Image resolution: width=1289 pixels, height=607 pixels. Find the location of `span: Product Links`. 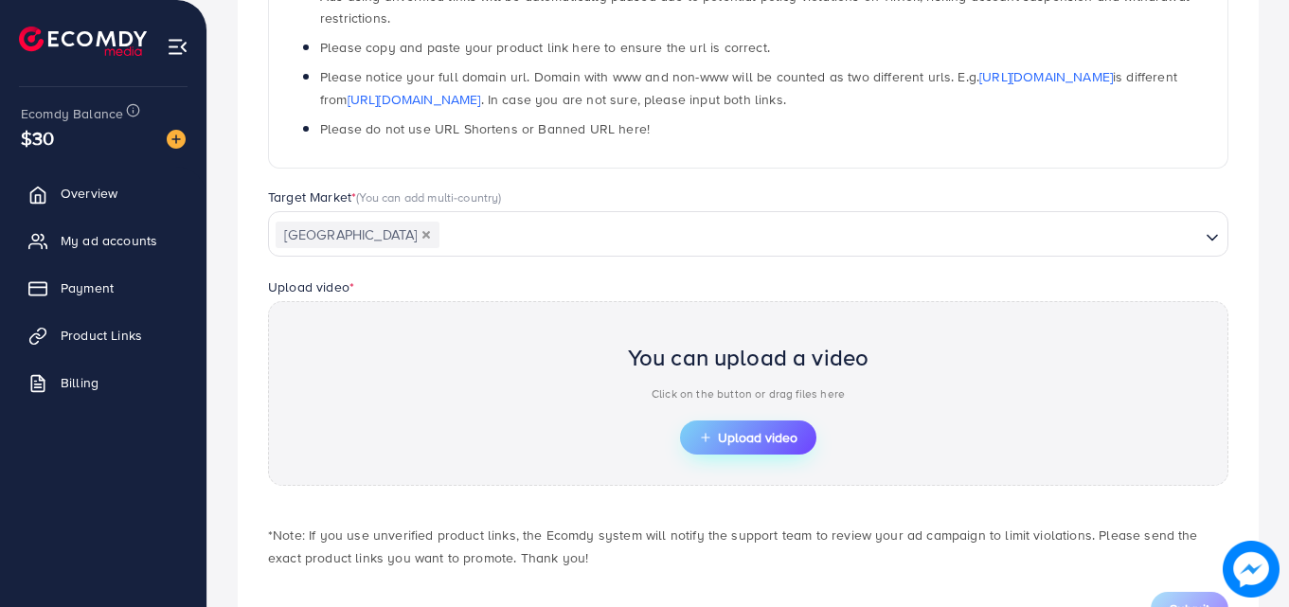

span: Product Links is located at coordinates (101, 335).